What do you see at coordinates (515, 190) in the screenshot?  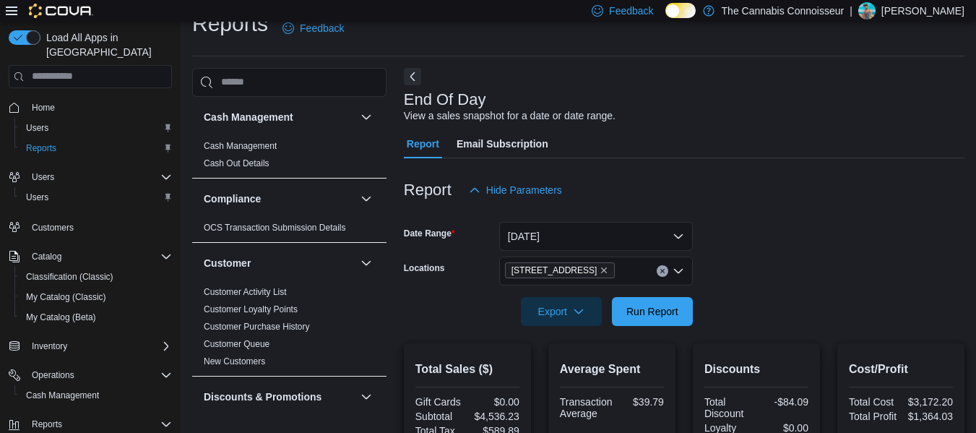 I see `button: Hide Parameters` at bounding box center [515, 190].